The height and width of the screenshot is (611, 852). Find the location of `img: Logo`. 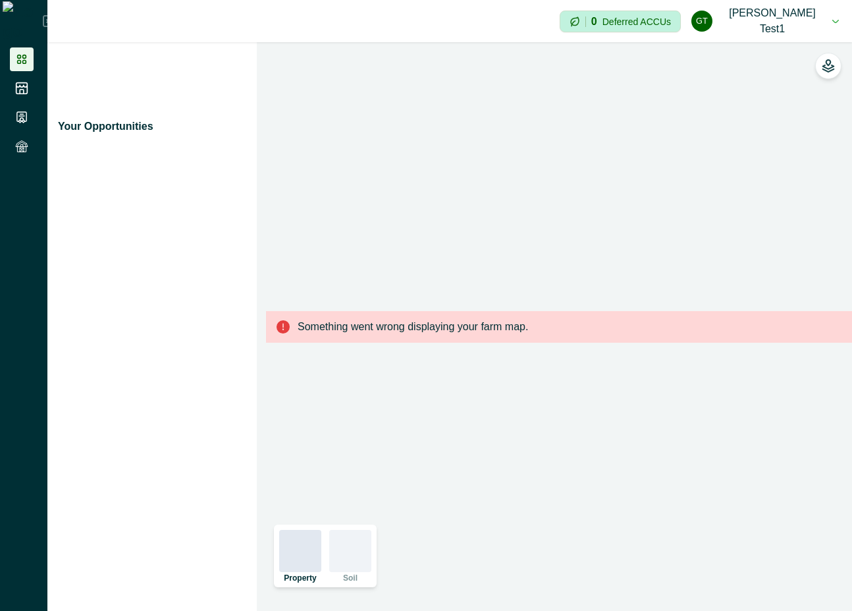

img: Logo is located at coordinates (22, 21).